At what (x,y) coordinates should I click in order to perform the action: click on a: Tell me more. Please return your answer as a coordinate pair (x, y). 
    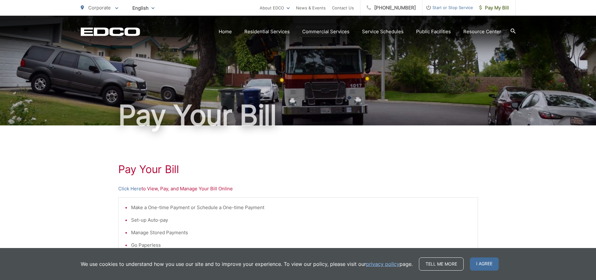
    Looking at the image, I should click on (441, 264).